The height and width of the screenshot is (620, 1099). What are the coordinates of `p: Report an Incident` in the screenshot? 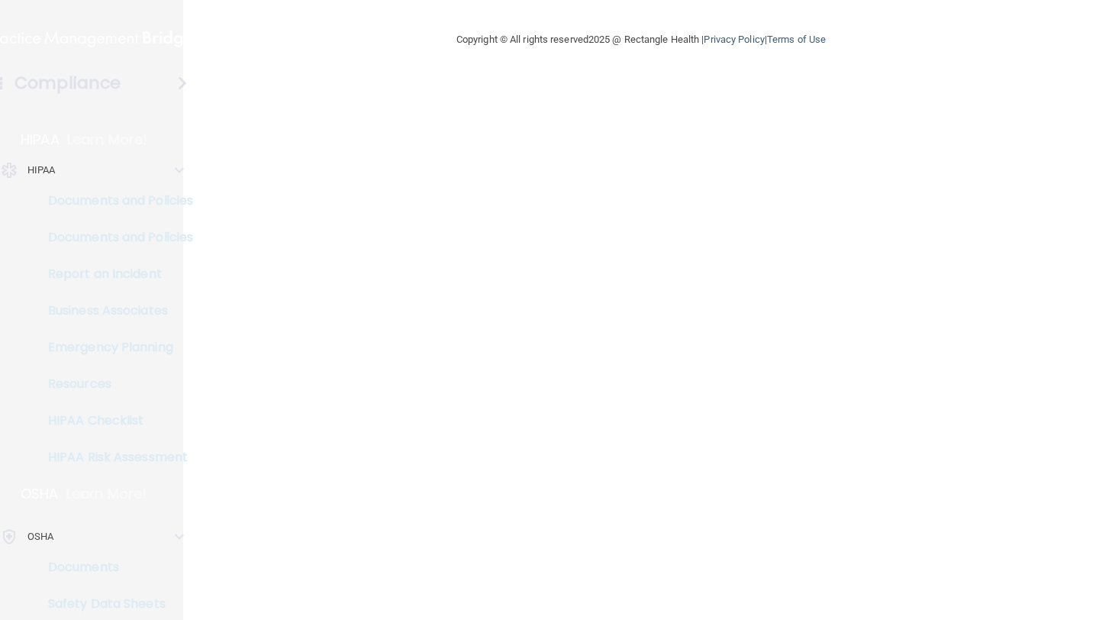 It's located at (114, 274).